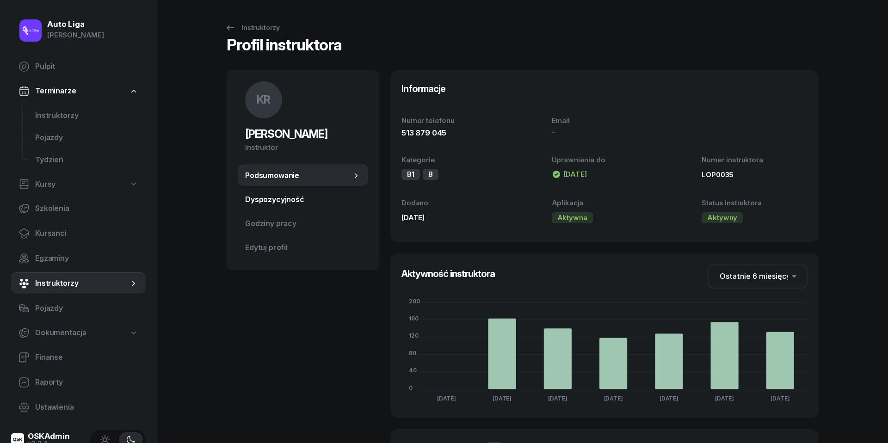  What do you see at coordinates (414, 301) in the screenshot?
I see `tspan: 200` at bounding box center [414, 301].